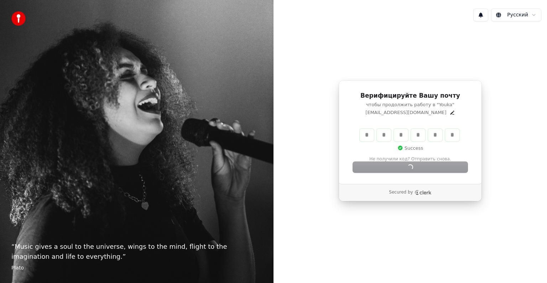 Image resolution: width=547 pixels, height=283 pixels. What do you see at coordinates (19, 19) in the screenshot?
I see `img: youka` at bounding box center [19, 19].